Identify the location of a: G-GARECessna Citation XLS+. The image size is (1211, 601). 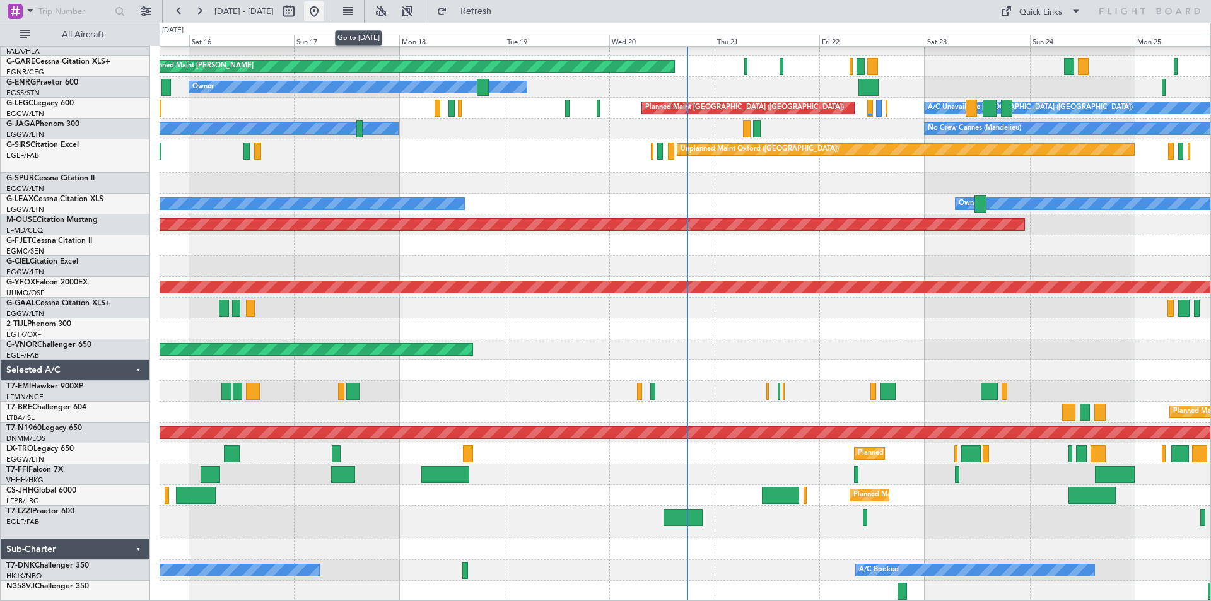
(58, 62).